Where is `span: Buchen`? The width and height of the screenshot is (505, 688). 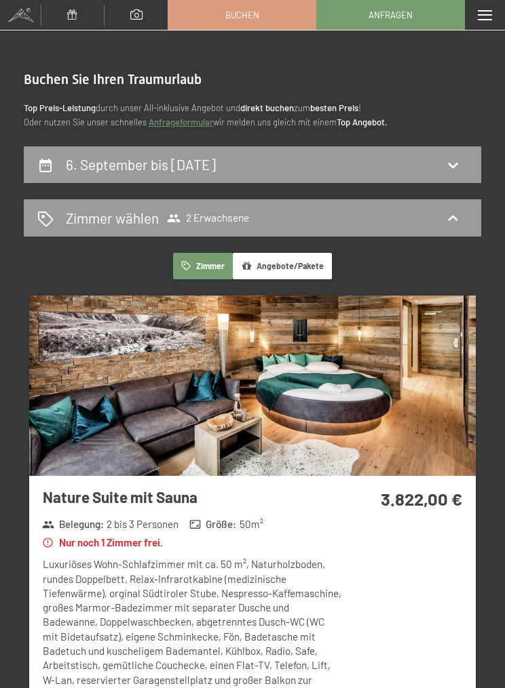 span: Buchen is located at coordinates (242, 15).